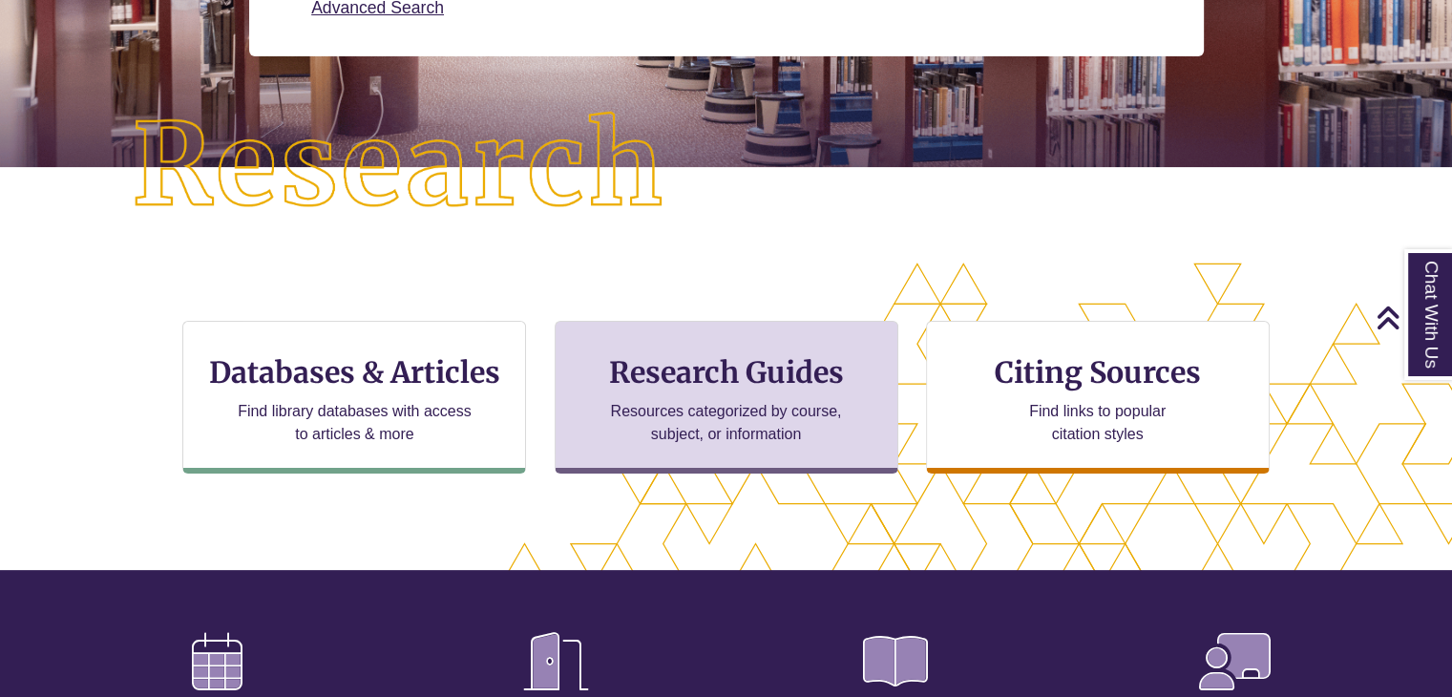 The width and height of the screenshot is (1452, 697). I want to click on a: Databases & Articles Find library databases with access to articles & more, so click(354, 397).